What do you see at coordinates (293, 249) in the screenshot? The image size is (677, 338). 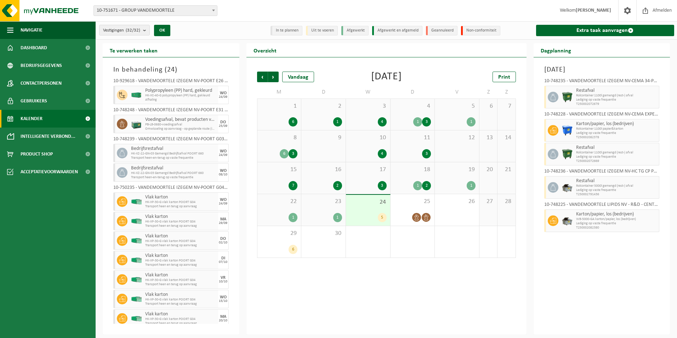 I see `div: 6` at bounding box center [293, 249].